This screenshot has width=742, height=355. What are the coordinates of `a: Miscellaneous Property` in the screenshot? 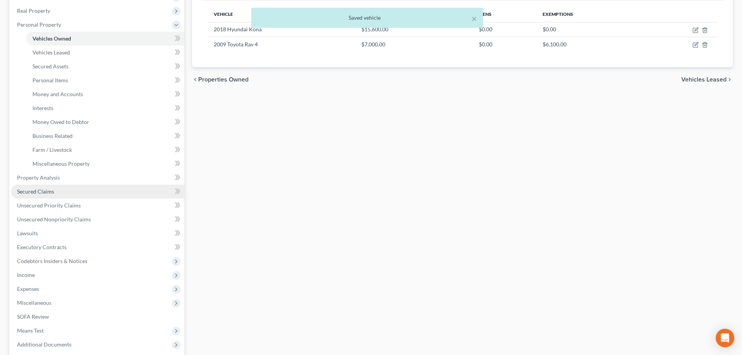 It's located at (105, 164).